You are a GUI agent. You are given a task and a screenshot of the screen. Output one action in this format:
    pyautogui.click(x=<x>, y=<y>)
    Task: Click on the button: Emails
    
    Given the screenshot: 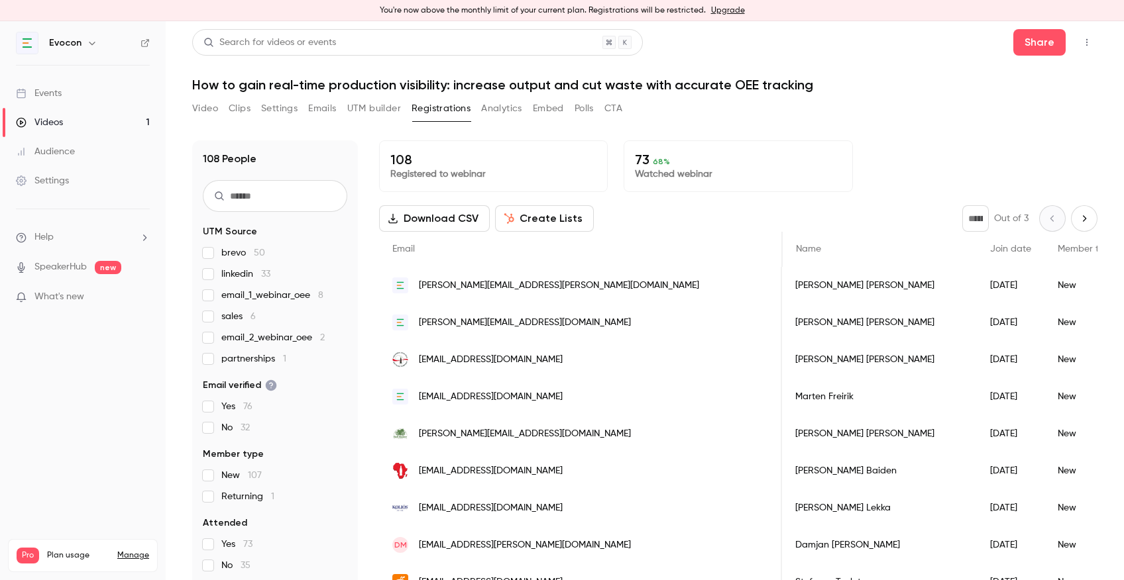 What is the action you would take?
    pyautogui.click(x=322, y=109)
    